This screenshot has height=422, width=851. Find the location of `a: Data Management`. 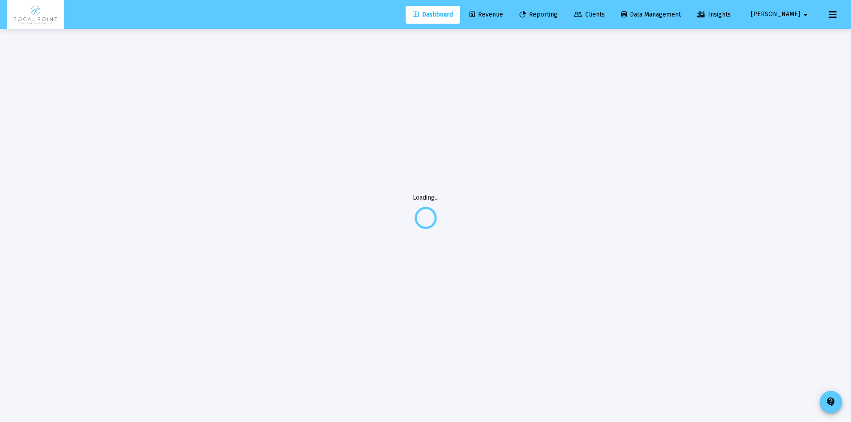

a: Data Management is located at coordinates (651, 15).